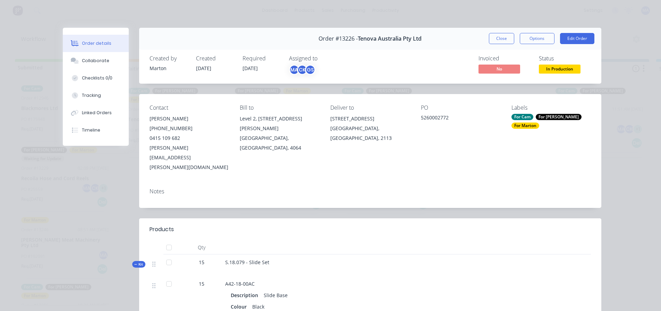 The width and height of the screenshot is (661, 311). Describe the element at coordinates (525, 126) in the screenshot. I see `div: For Marton` at that location.